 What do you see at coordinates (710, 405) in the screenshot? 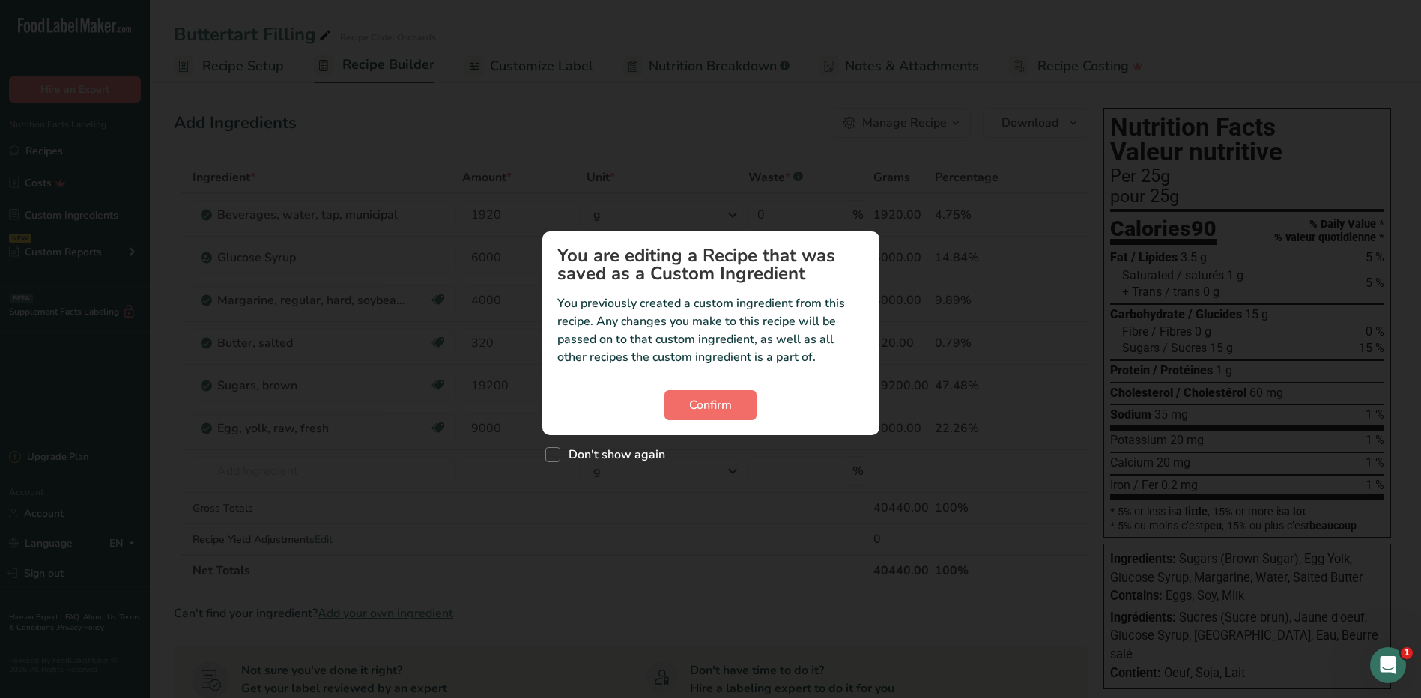
I see `span: Confirm` at bounding box center [710, 405].